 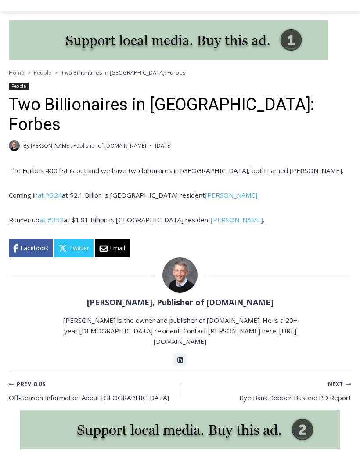 What do you see at coordinates (266, 390) in the screenshot?
I see `a: NextRye Bank Robber Busted: PD Report` at bounding box center [266, 390].